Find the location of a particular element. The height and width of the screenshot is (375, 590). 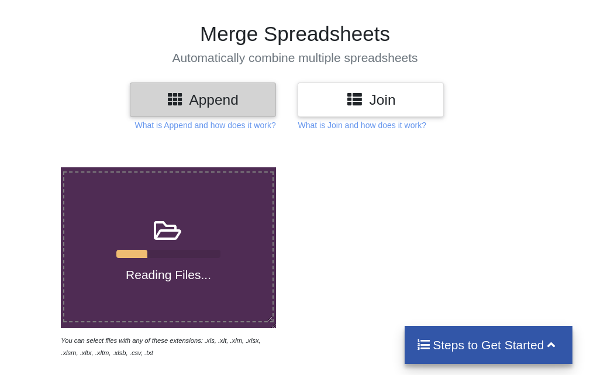

h3: Join is located at coordinates (371, 99).